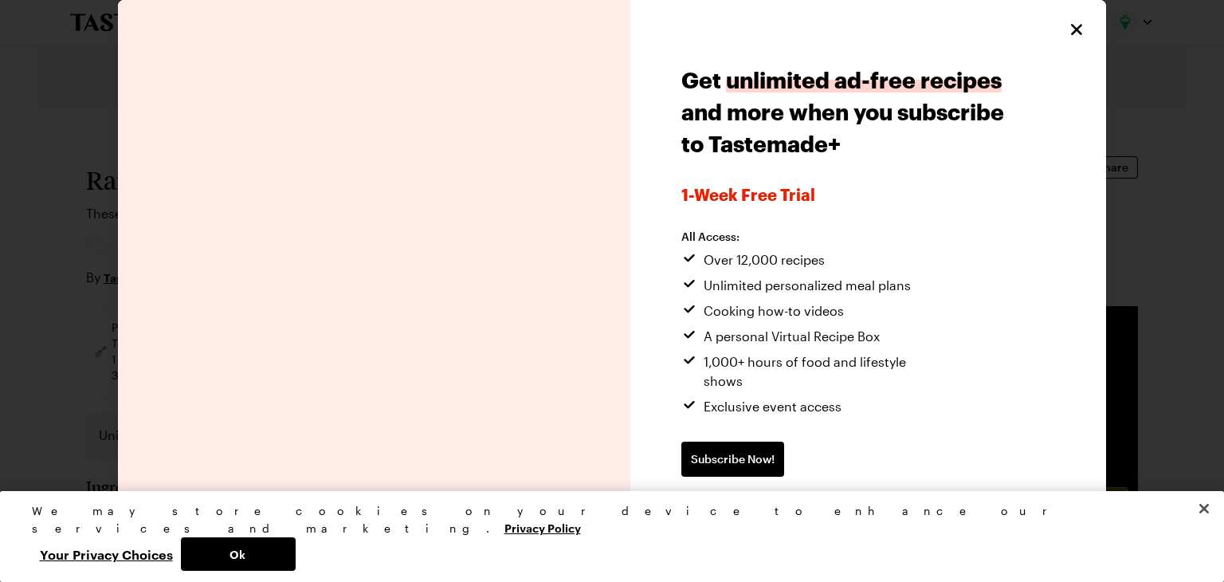 The width and height of the screenshot is (1224, 582). Describe the element at coordinates (845, 194) in the screenshot. I see `span: 1-week Free Trial` at that location.